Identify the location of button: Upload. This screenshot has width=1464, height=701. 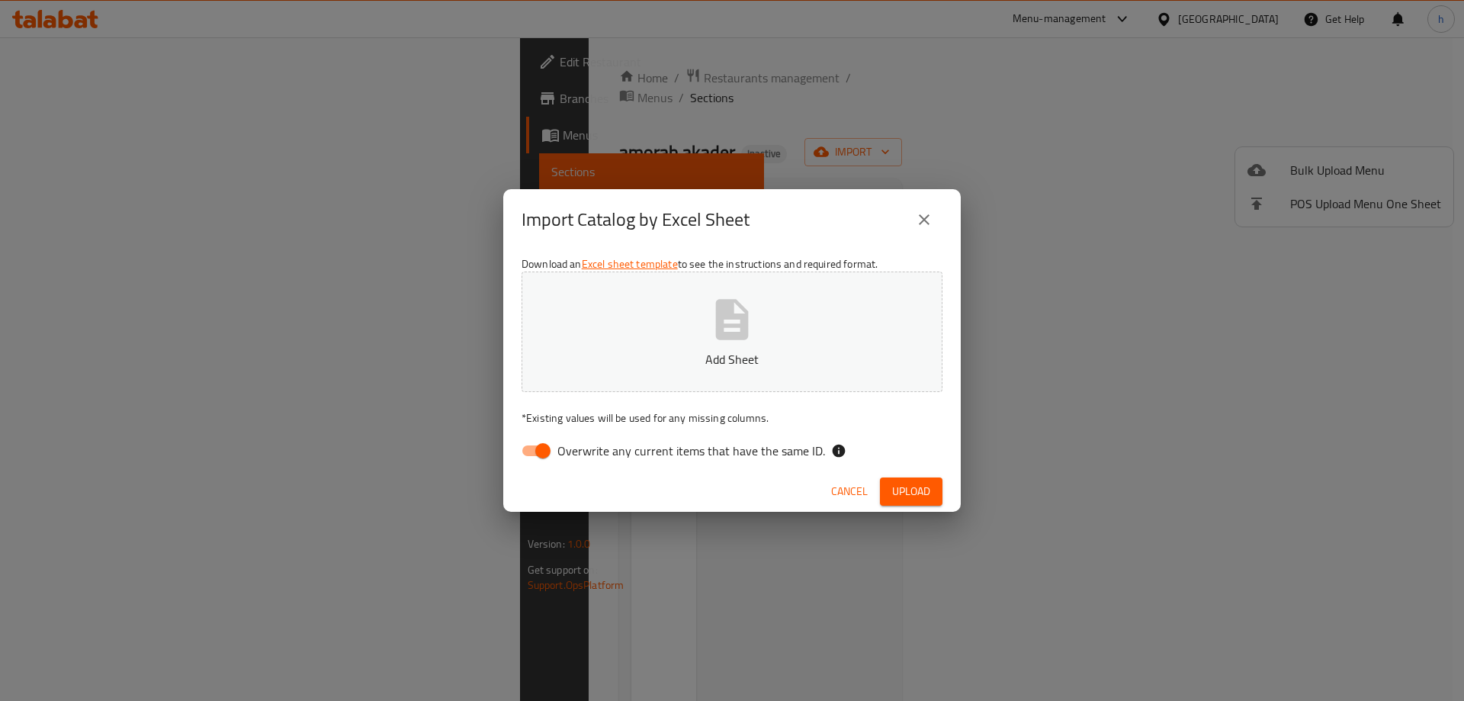
(911, 491).